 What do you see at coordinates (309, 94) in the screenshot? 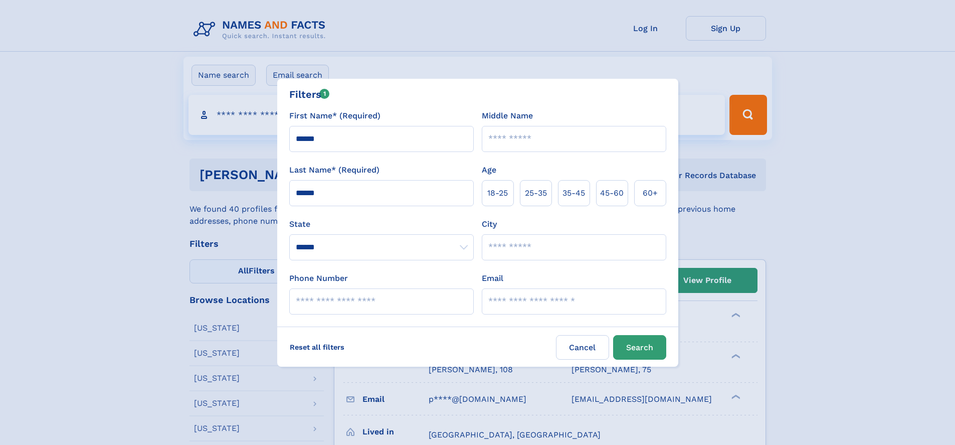
I see `div: Filters` at bounding box center [309, 94].